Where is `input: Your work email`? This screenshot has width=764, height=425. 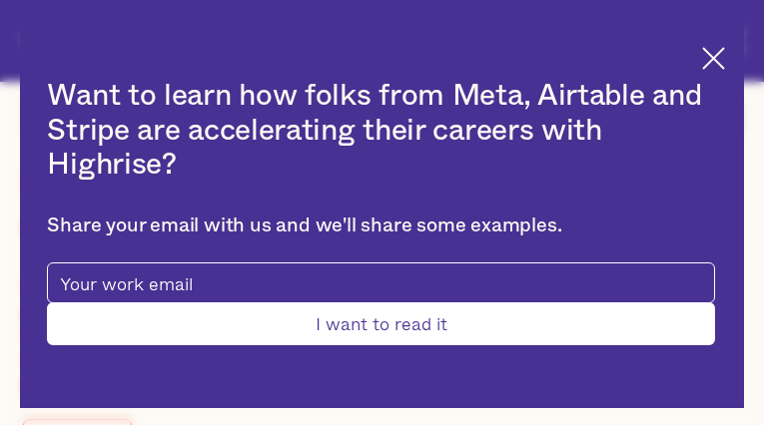
input: Your work email is located at coordinates (380, 282).